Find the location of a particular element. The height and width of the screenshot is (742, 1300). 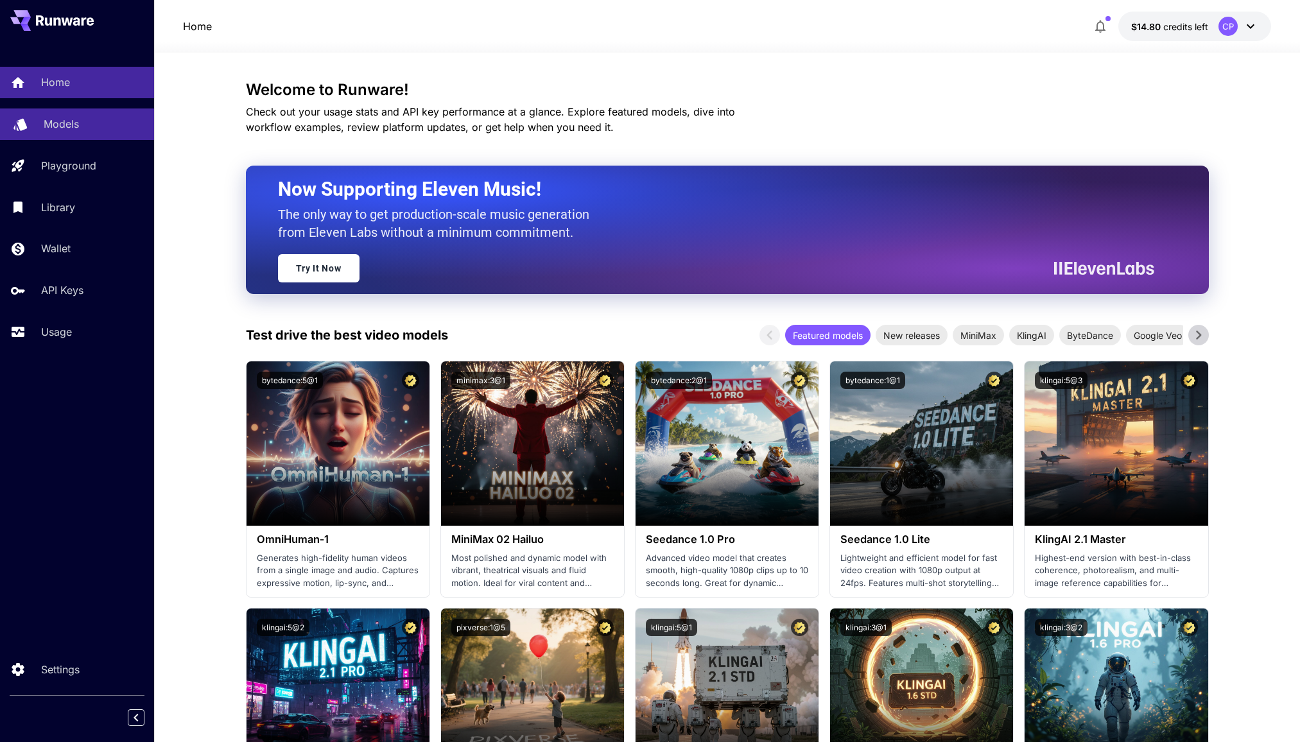

h3: OmniHuman‑1 is located at coordinates (338, 539).